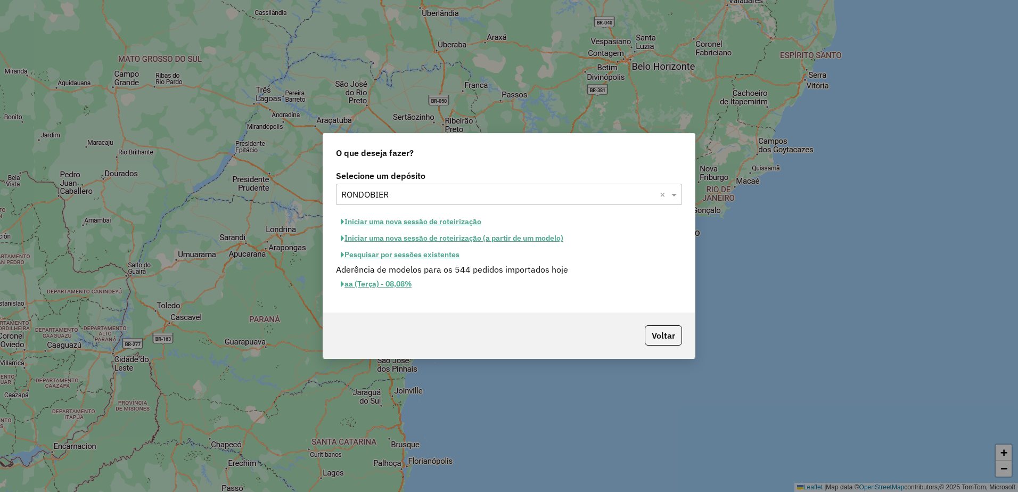 The width and height of the screenshot is (1018, 492). I want to click on button: Iniciar uma nova sessão de roteirização, so click(411, 221).